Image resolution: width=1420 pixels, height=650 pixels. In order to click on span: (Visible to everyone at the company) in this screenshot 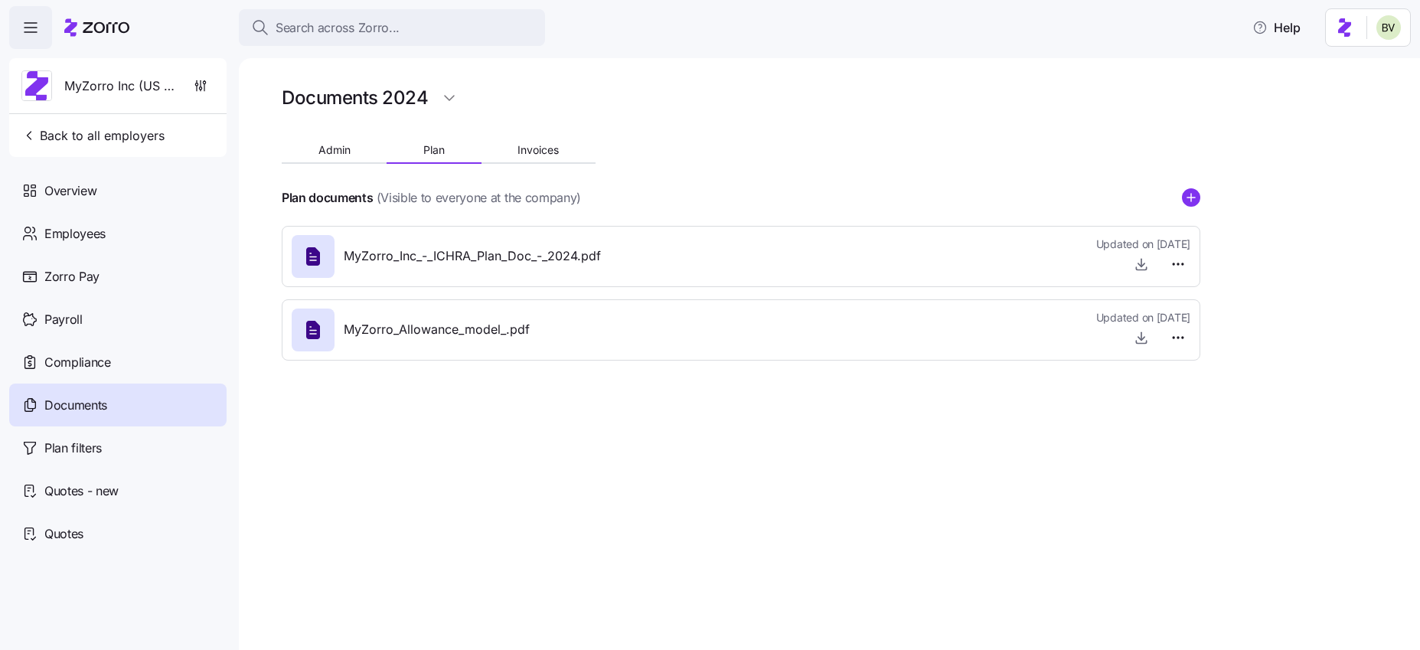, I will do `click(478, 197)`.